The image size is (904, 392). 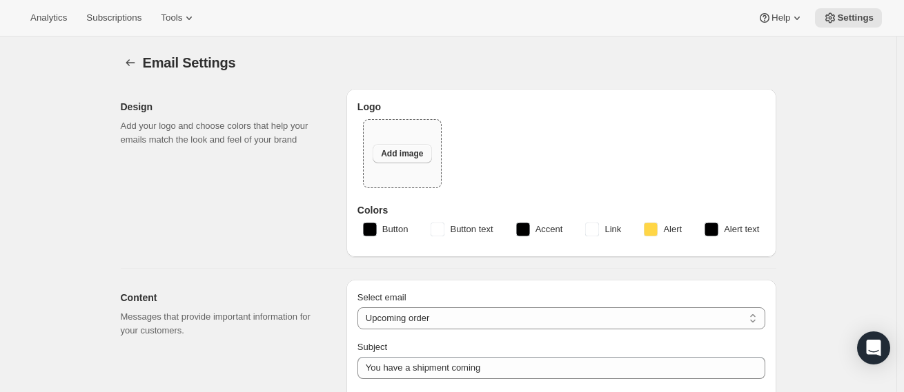 I want to click on button: Button text, so click(x=461, y=230).